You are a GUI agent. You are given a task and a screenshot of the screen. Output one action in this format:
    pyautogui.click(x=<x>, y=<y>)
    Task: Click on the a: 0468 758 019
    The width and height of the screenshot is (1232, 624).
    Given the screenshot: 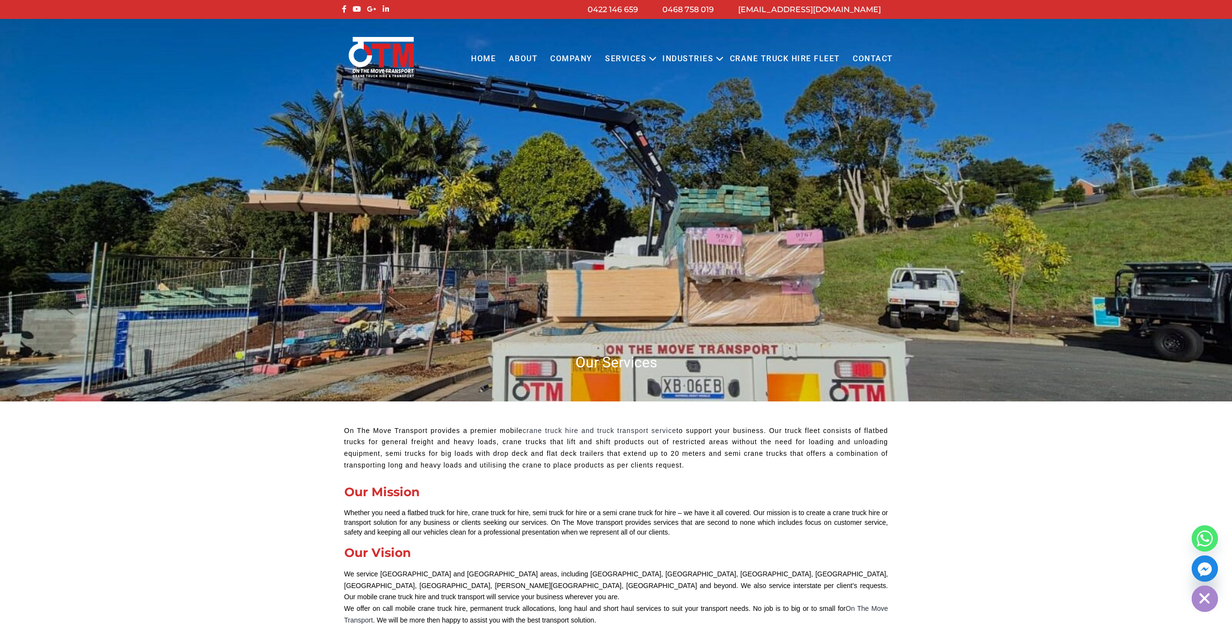 What is the action you would take?
    pyautogui.click(x=688, y=9)
    